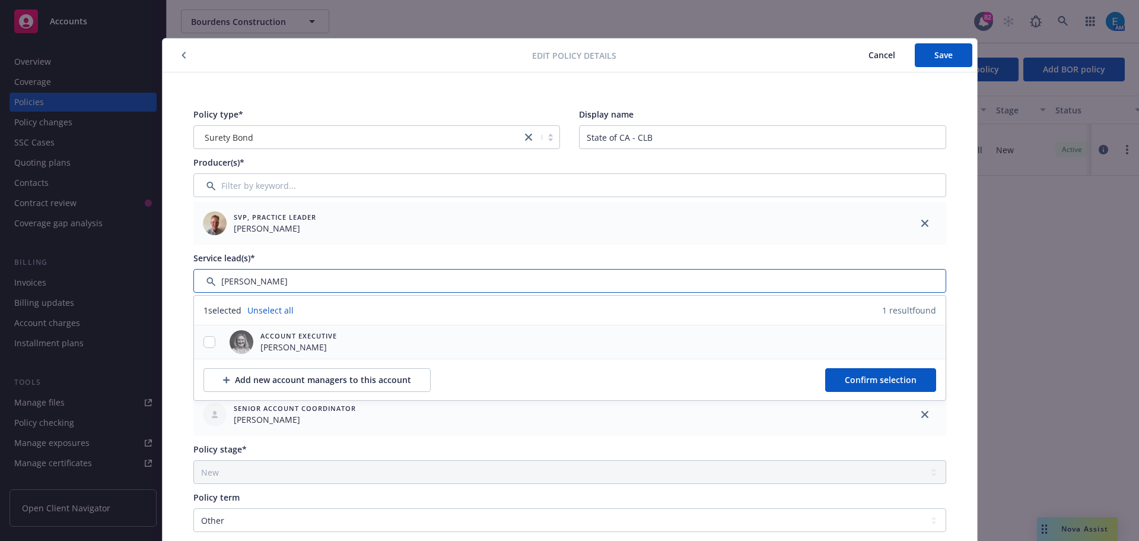  Describe the element at coordinates (317, 380) in the screenshot. I see `button: Add new account managers to this account` at that location.